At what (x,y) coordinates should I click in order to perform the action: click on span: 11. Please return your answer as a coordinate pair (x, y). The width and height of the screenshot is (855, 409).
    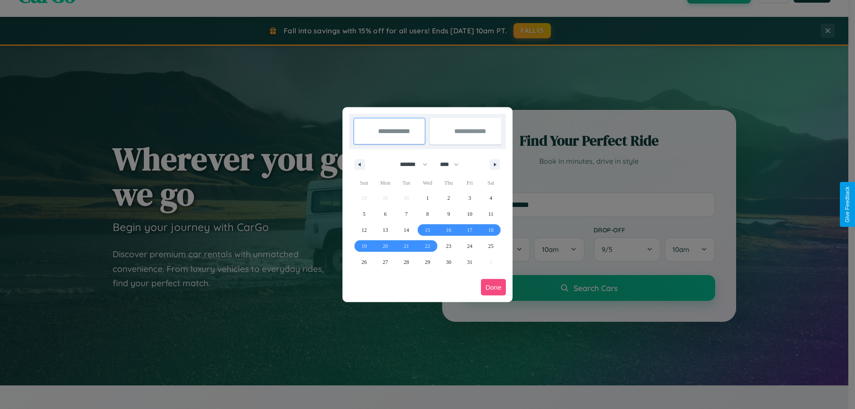
    Looking at the image, I should click on (491, 214).